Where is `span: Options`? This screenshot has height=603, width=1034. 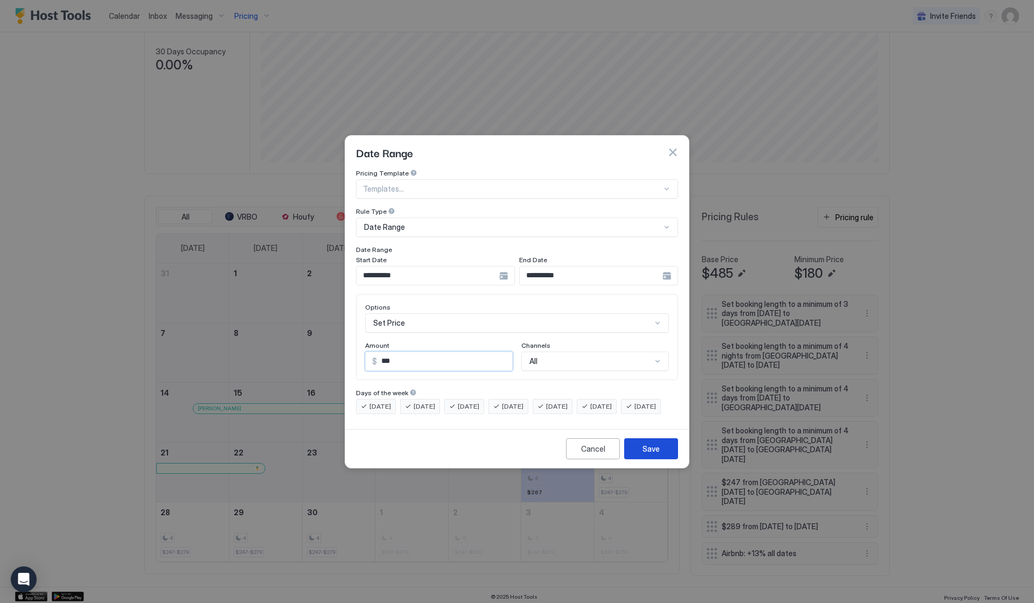
span: Options is located at coordinates (377, 307).